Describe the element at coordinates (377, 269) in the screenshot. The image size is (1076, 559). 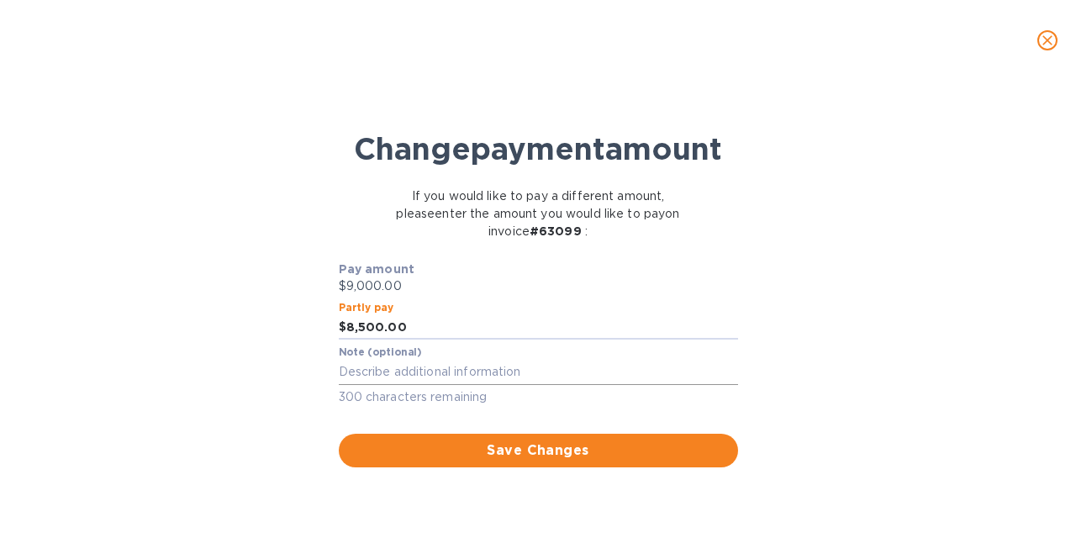
I see `b: Pay amount` at that location.